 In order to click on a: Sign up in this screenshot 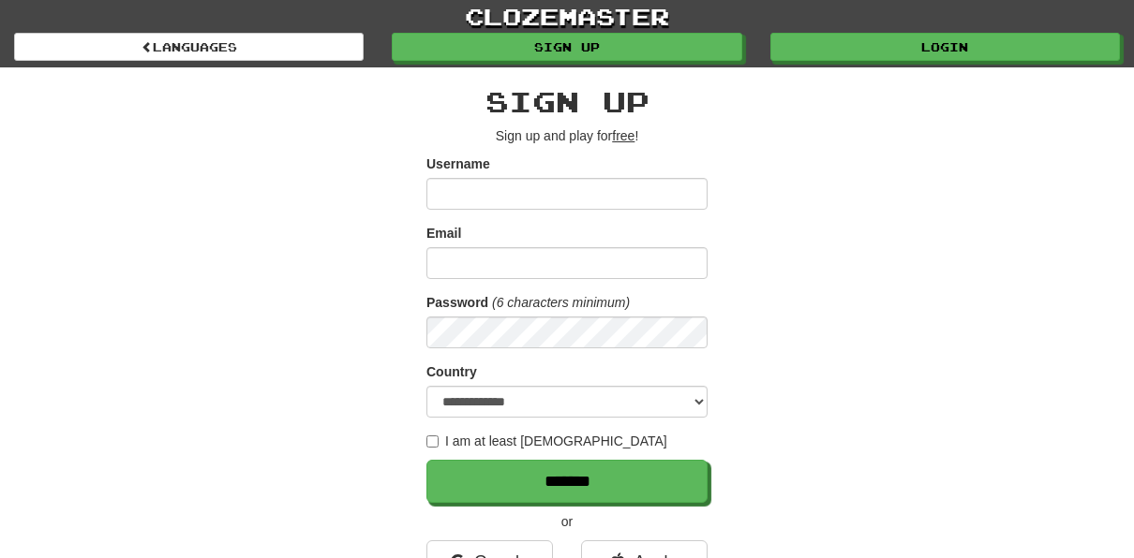, I will do `click(566, 47)`.